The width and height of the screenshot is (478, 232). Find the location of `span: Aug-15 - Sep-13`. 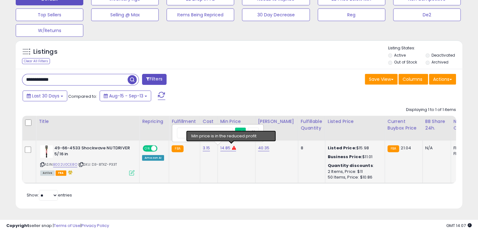

span: Aug-15 - Sep-13 is located at coordinates (126, 96).